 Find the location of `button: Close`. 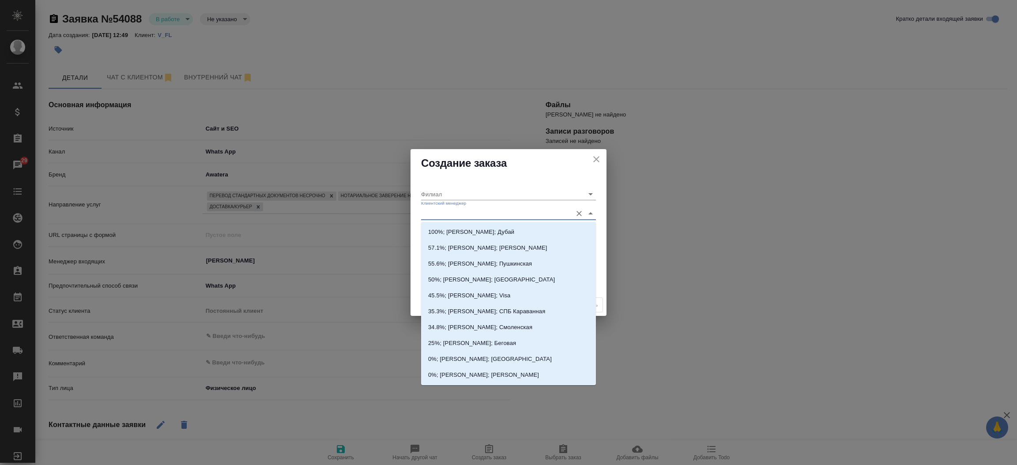

button: Close is located at coordinates (590, 214).